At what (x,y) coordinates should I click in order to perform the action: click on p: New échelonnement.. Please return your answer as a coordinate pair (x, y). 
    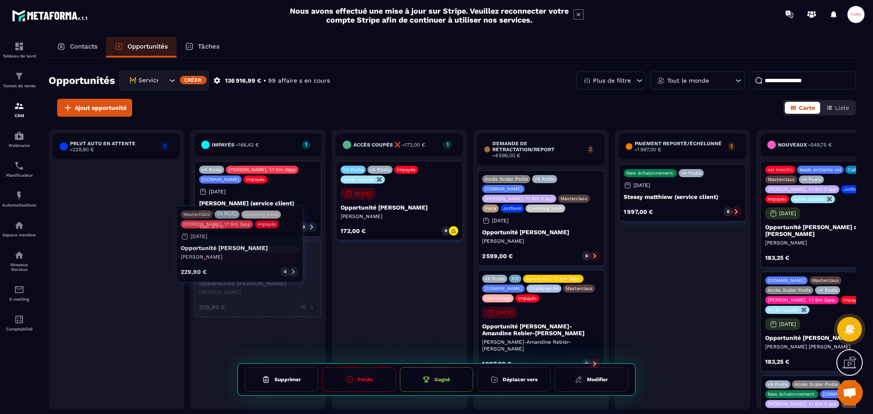
    Looking at the image, I should click on (650, 173).